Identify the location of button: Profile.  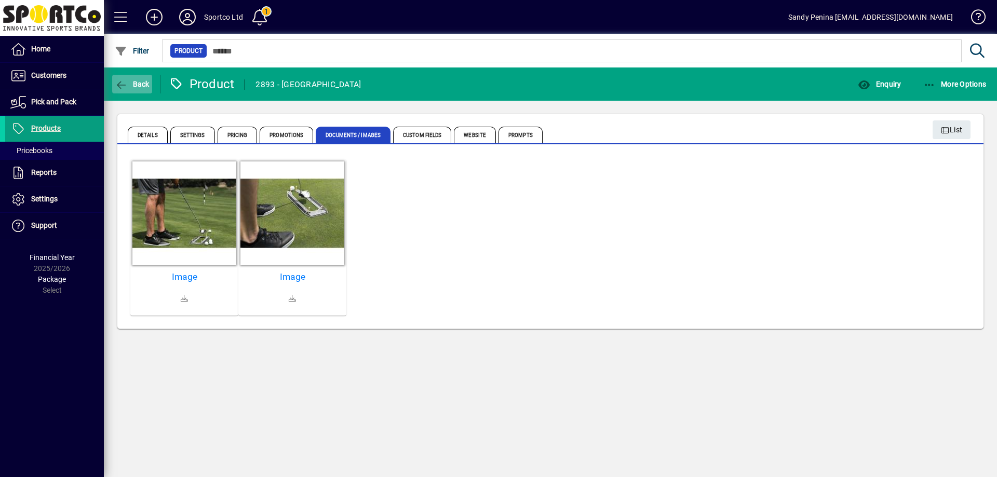
(188, 17).